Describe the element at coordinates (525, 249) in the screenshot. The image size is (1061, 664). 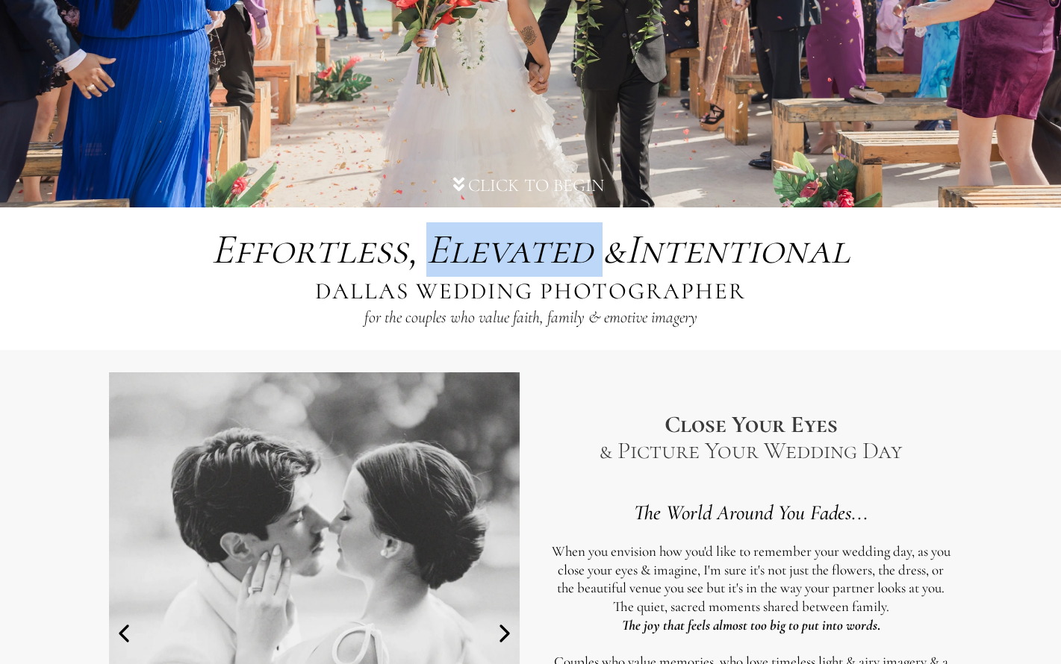
I see `span: Elevated &` at that location.